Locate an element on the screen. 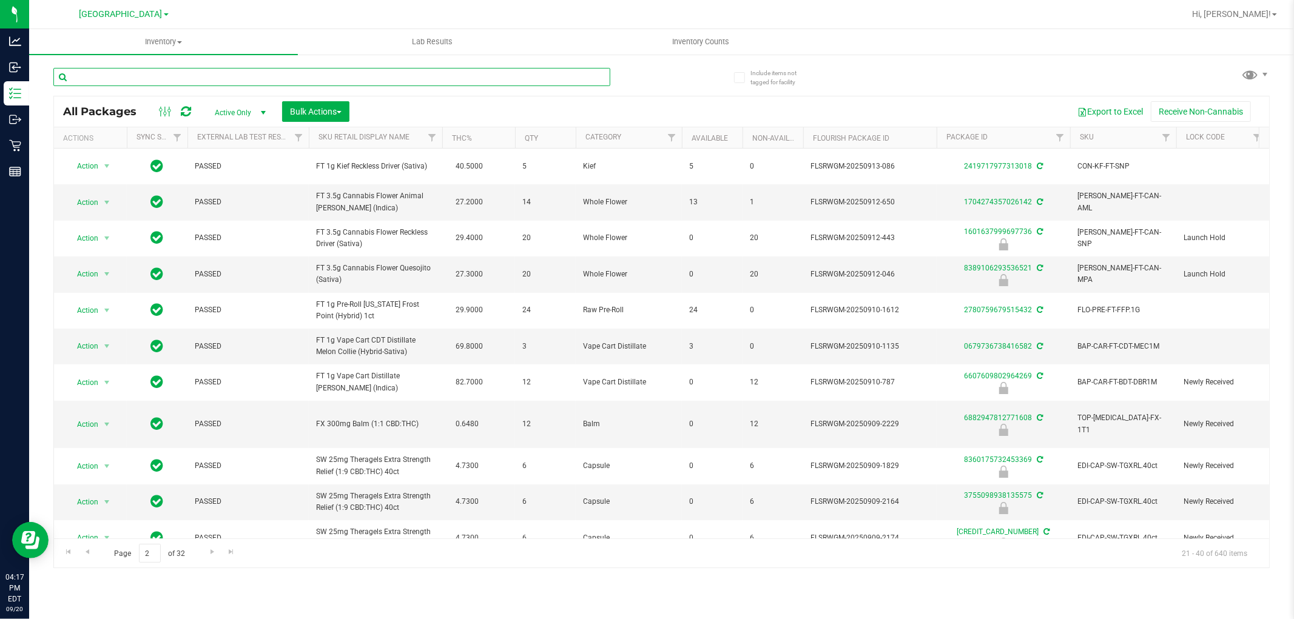  span: 24 is located at coordinates (712, 310).